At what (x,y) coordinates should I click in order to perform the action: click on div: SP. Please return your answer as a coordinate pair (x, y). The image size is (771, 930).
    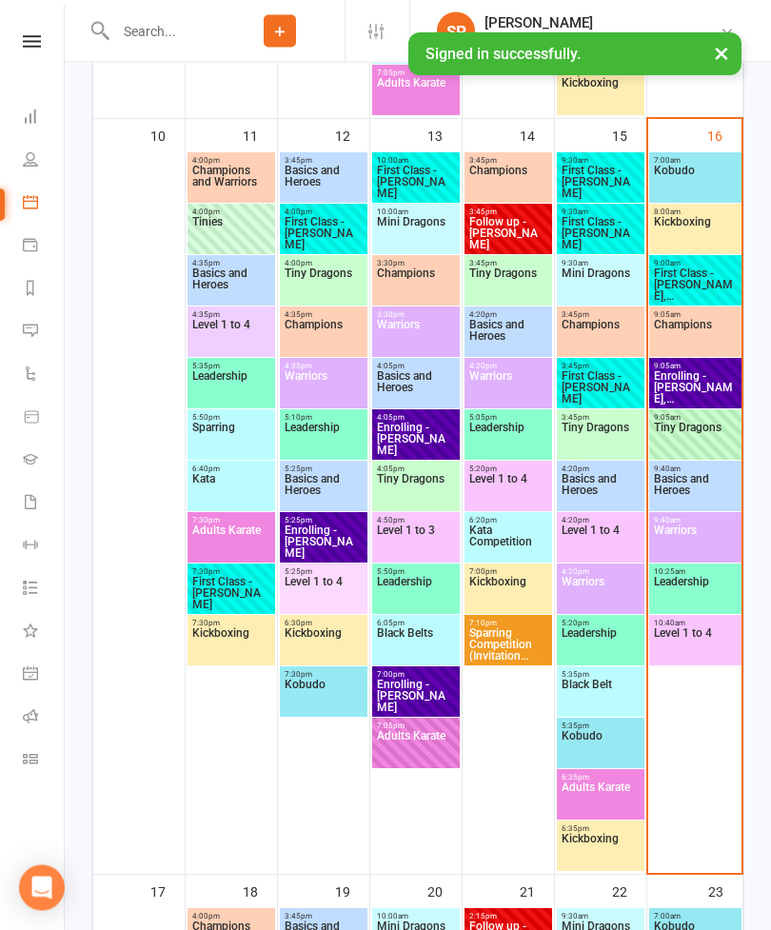
    Looking at the image, I should click on (456, 31).